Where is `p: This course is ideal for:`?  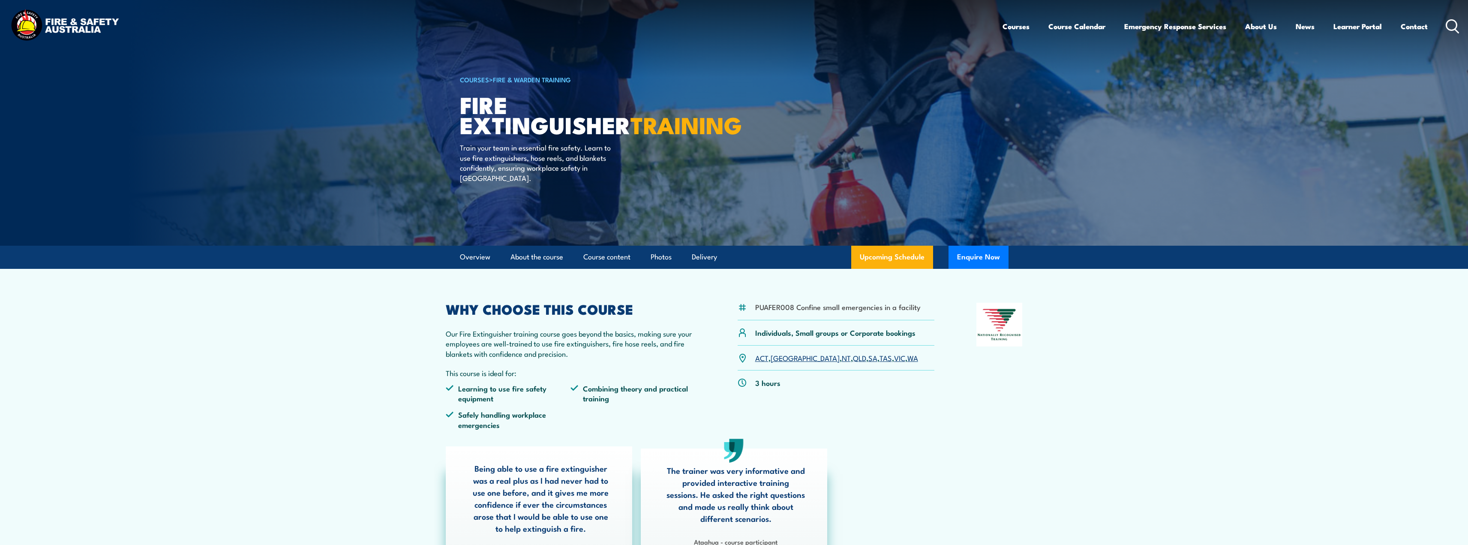
p: This course is ideal for: is located at coordinates (571, 372).